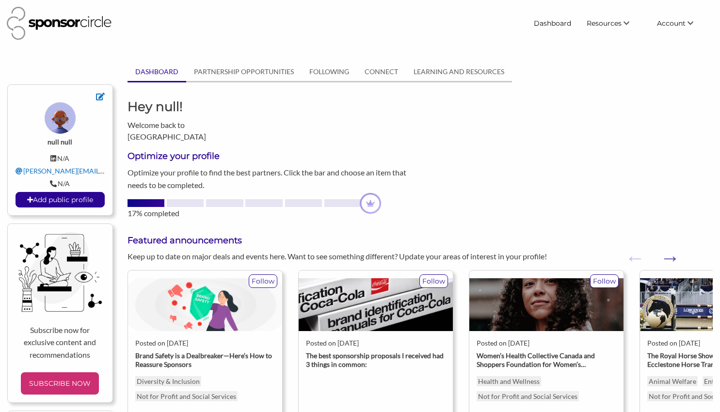  What do you see at coordinates (420, 240) in the screenshot?
I see `h3: Featured announcements` at bounding box center [420, 240].